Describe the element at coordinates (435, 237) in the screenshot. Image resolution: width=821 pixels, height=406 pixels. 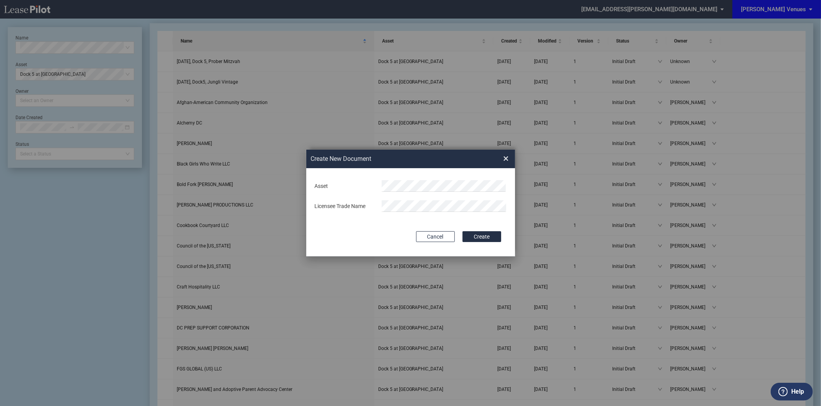
I see `button: Cancel` at that location.